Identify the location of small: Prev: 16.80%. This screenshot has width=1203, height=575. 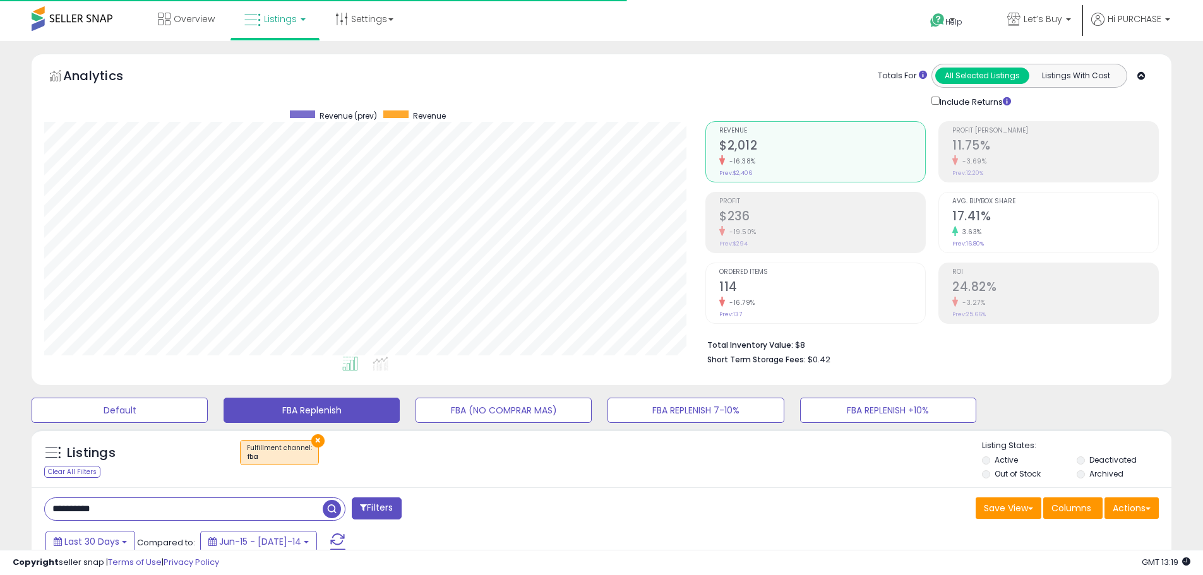
(968, 244).